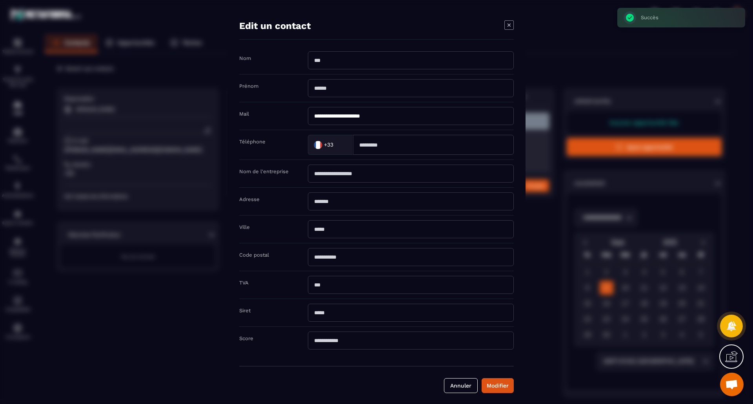 This screenshot has width=753, height=404. What do you see at coordinates (732, 385) in the screenshot?
I see `div: Ouvrir le chat` at bounding box center [732, 385].